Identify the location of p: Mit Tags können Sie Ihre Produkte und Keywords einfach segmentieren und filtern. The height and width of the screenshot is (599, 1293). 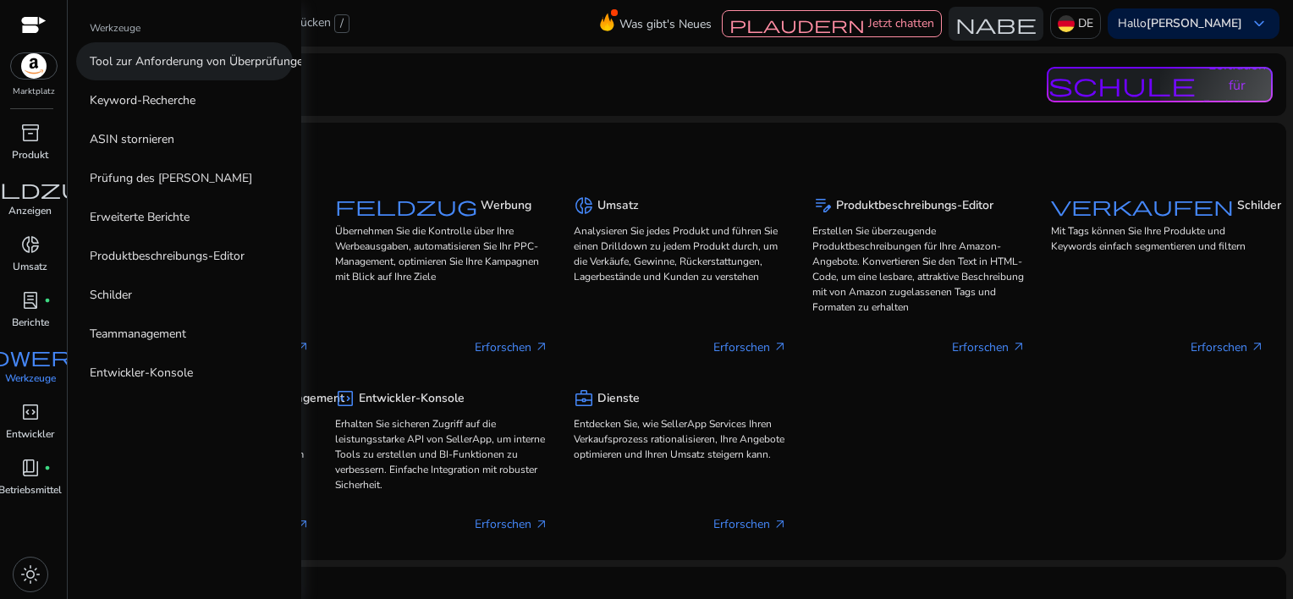
(1158, 239).